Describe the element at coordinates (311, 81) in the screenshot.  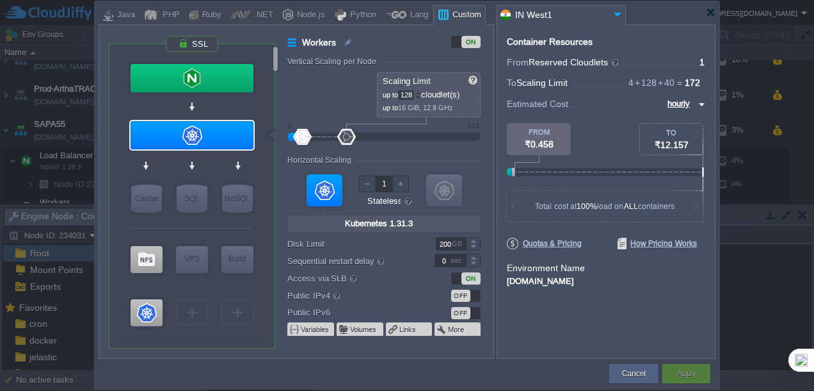
I see `span: Reserved` at that location.